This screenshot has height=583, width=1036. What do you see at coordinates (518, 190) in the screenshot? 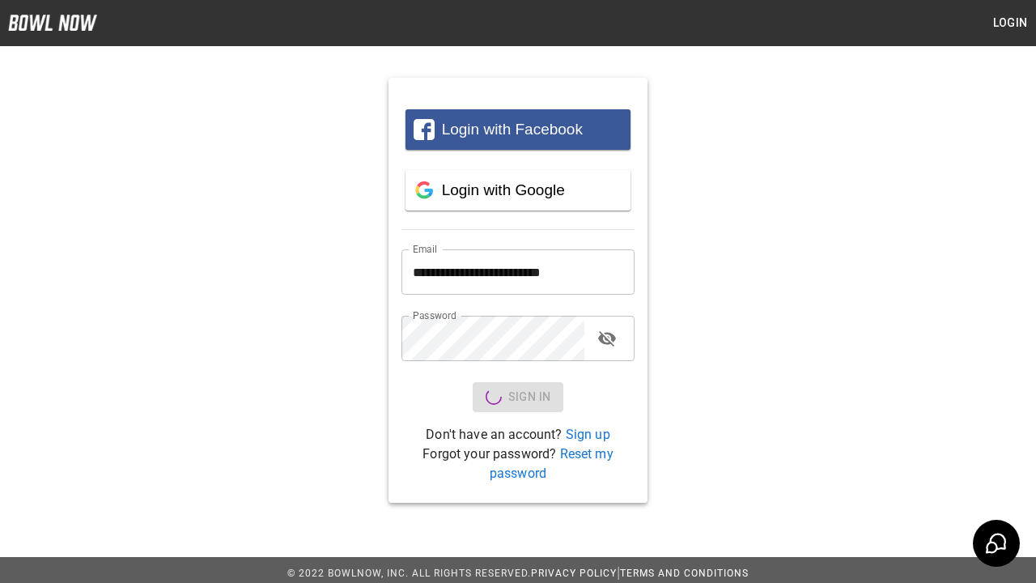
I see `button: Login with Google` at bounding box center [518, 190].